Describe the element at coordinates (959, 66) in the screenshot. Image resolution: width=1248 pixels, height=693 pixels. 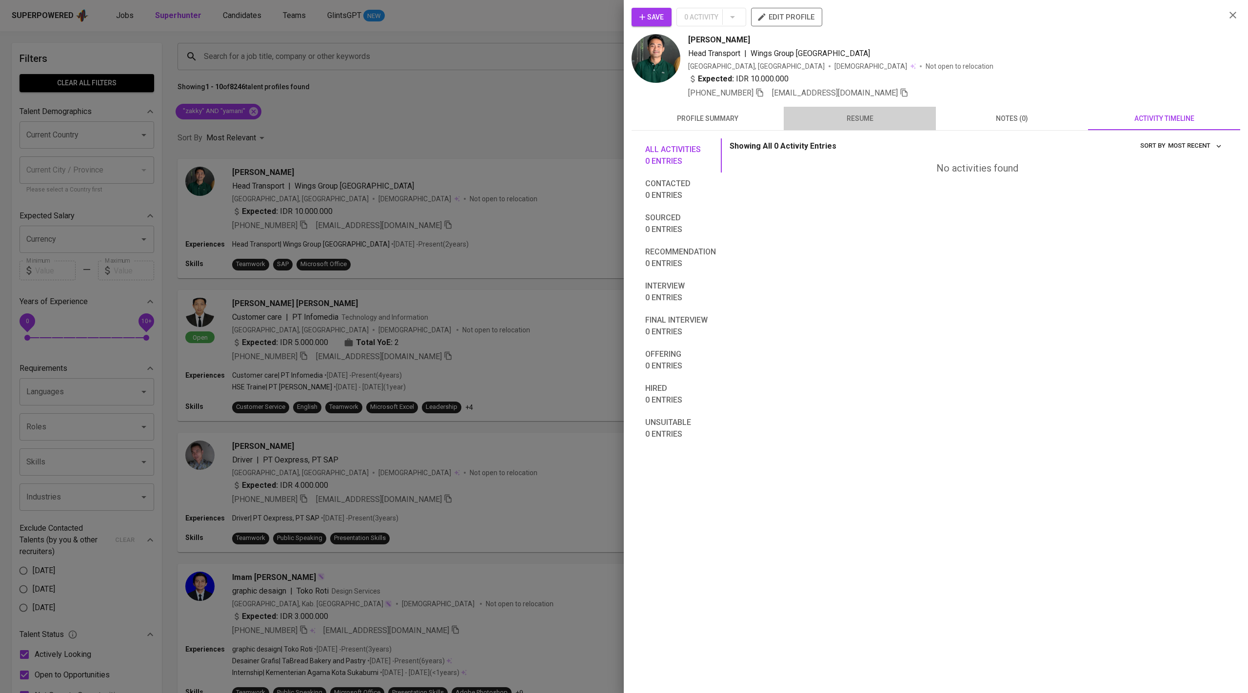
I see `p: Not open to relocation` at that location.